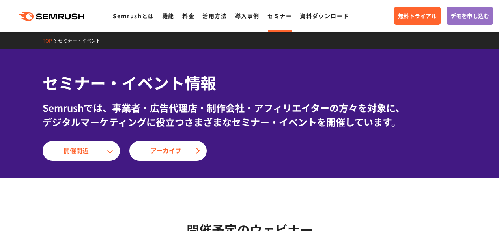  Describe the element at coordinates (324, 16) in the screenshot. I see `a: 資料ダウンロード` at that location.